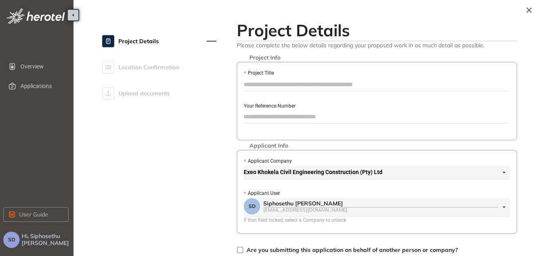 The width and height of the screenshot is (538, 256). Describe the element at coordinates (261, 193) in the screenshot. I see `label: Applicant User` at that location.